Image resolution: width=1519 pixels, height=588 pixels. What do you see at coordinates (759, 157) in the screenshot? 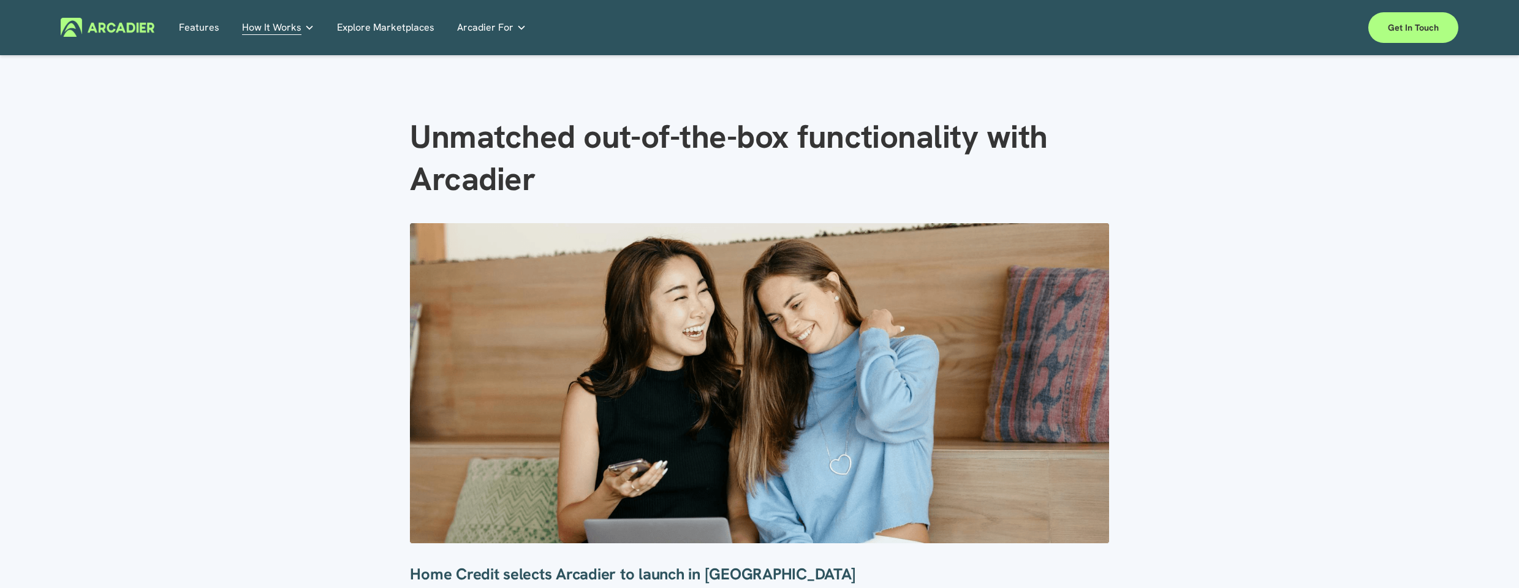
I see `h1: Unmatched out-of-the-box functionality with Arcadier` at bounding box center [759, 157].